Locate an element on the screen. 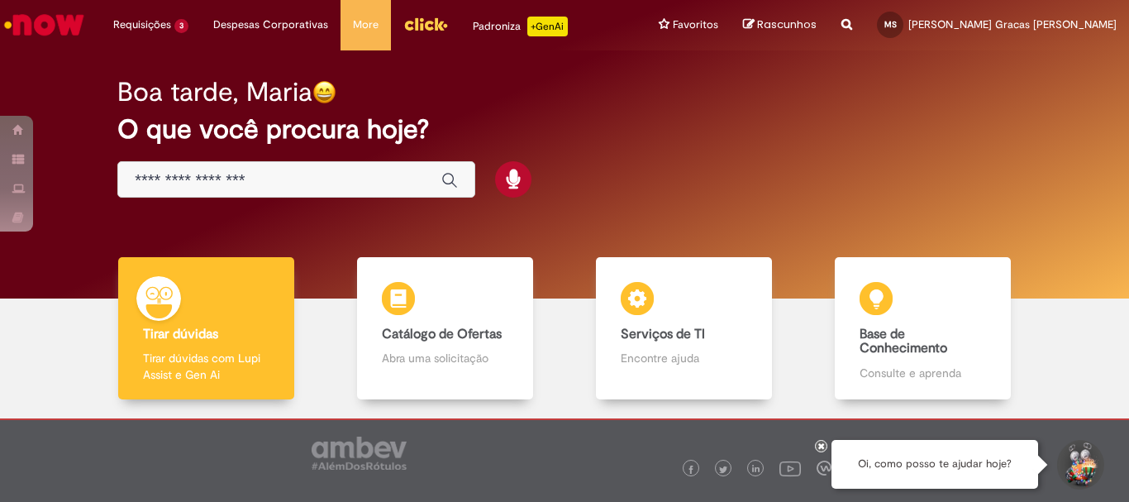  b: Catálogo de Ofertas is located at coordinates (441, 334).